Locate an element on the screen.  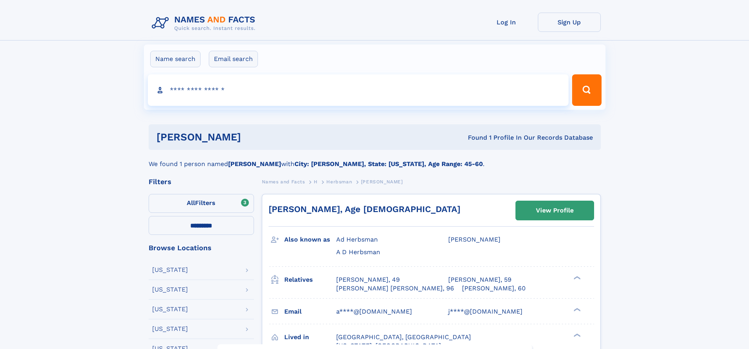
h3: Email is located at coordinates (310, 311).